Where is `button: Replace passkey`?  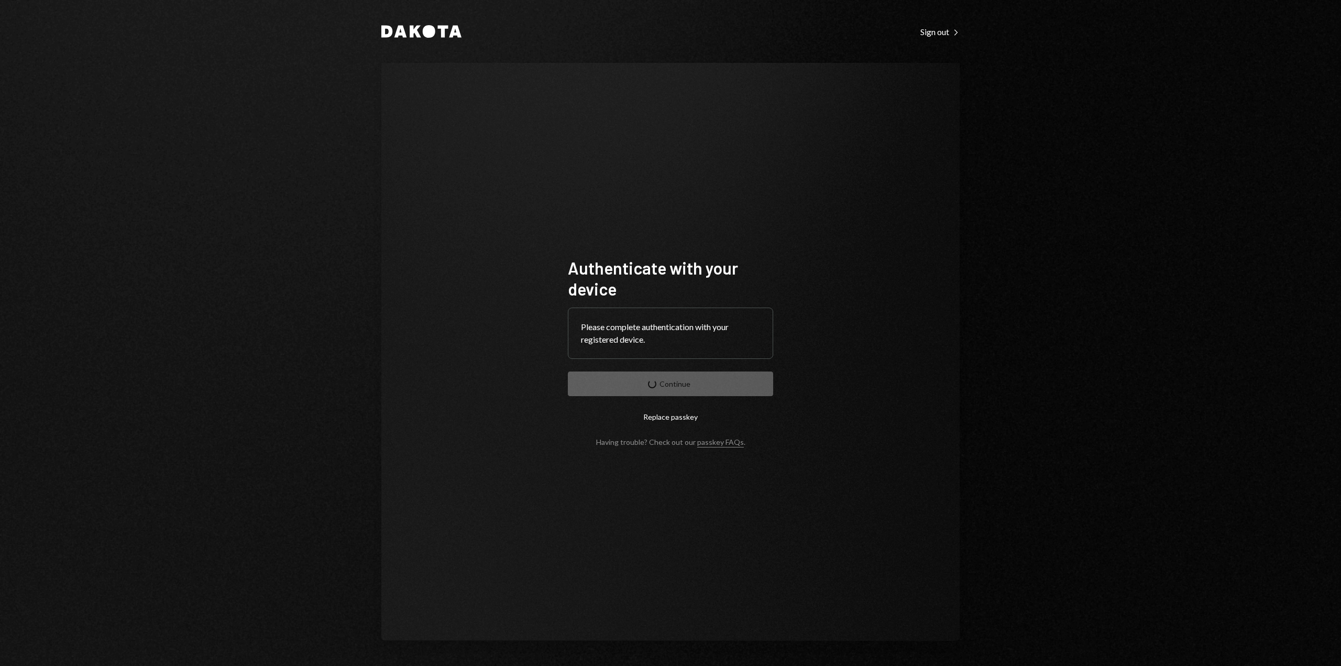
button: Replace passkey is located at coordinates (670, 416).